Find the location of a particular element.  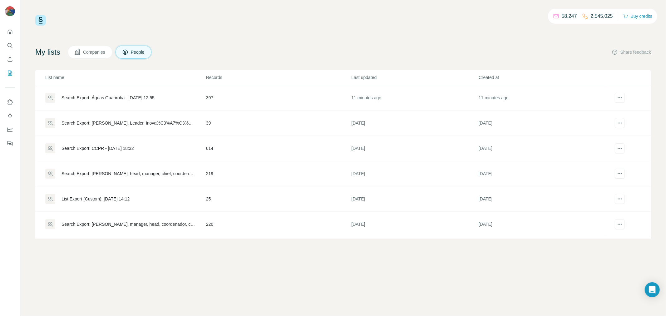

p: 2,545,025 is located at coordinates (602, 16).